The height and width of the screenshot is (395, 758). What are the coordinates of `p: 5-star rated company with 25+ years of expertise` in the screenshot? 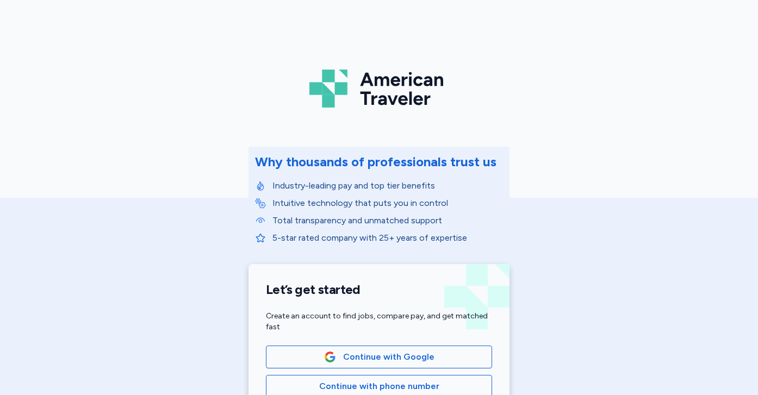 It's located at (388, 238).